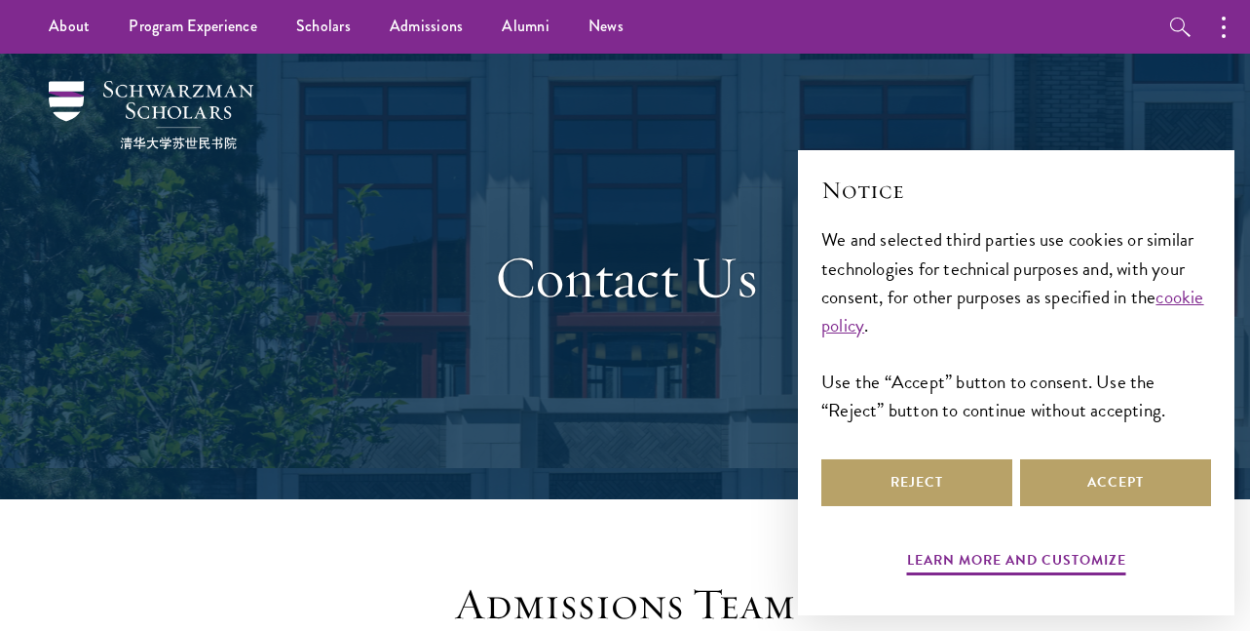  Describe the element at coordinates (1013, 311) in the screenshot. I see `a: cookie policy` at that location.